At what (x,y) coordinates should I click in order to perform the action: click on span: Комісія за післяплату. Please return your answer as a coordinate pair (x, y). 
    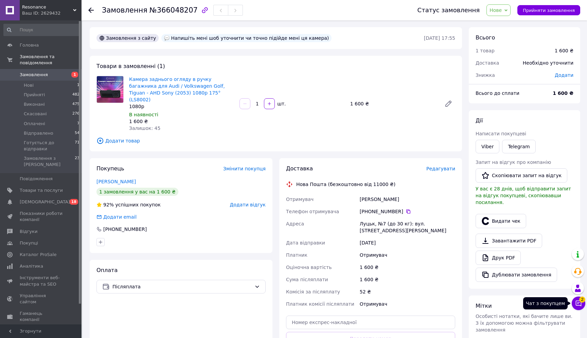
    Looking at the image, I should click on (313, 292).